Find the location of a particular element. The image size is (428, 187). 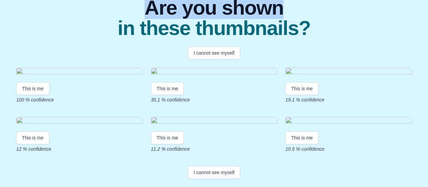

img: 05a8a83604de26e8ce63839b2608ab3440e90f7a.gif is located at coordinates (349, 121).